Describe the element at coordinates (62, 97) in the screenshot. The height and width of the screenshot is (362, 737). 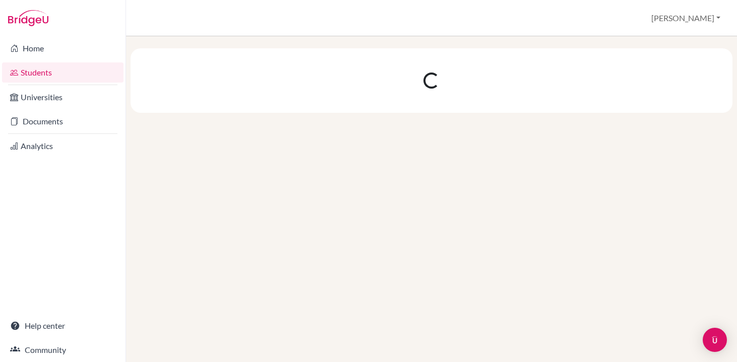
I see `a: Universities` at that location.